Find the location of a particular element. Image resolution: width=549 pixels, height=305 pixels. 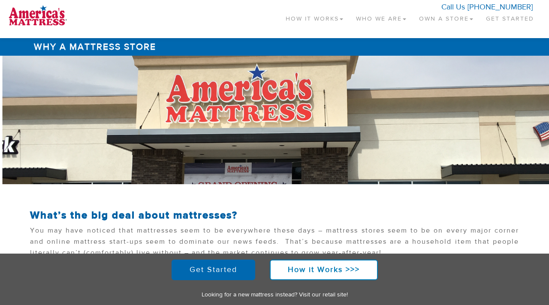

a: How It Works is located at coordinates (314, 17).